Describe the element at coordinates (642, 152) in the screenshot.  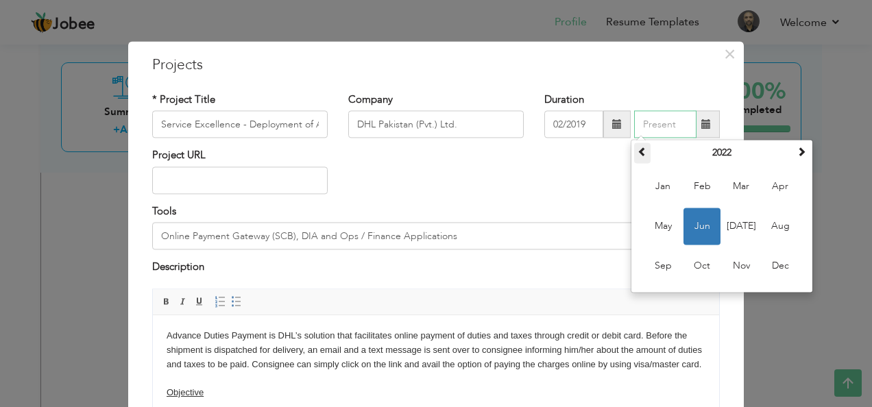
I see `span: Previous Year` at that location.